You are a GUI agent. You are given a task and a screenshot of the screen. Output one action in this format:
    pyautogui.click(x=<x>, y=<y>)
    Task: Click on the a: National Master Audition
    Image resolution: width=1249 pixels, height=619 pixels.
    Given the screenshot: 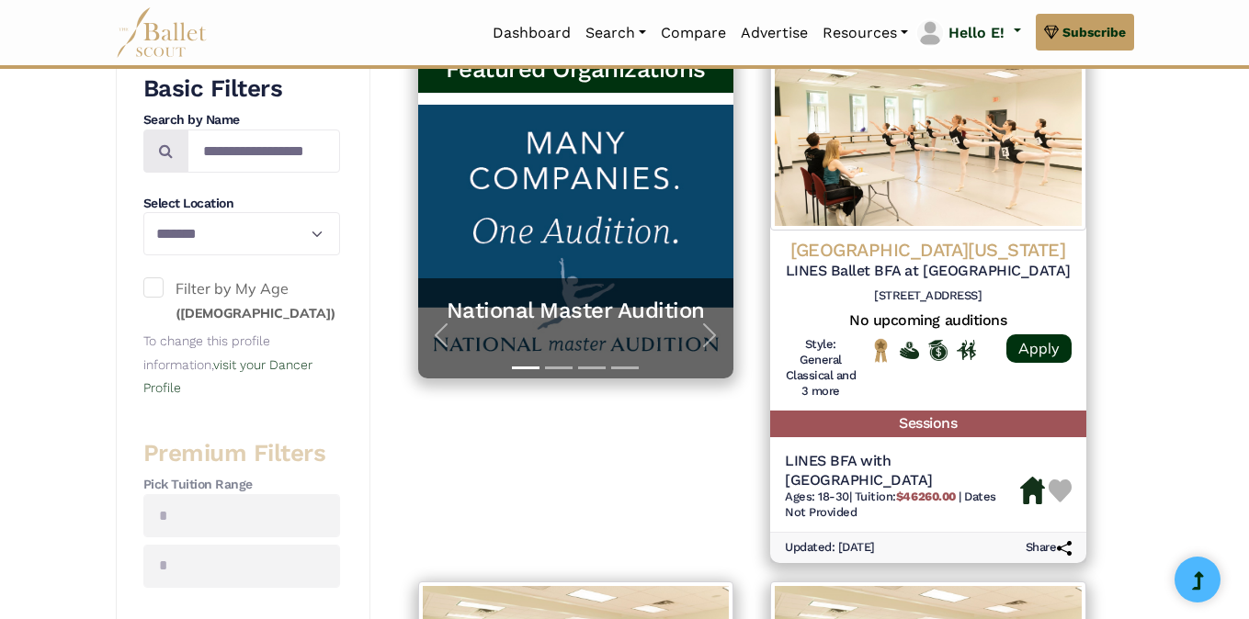 What is the action you would take?
    pyautogui.click(x=576, y=311)
    